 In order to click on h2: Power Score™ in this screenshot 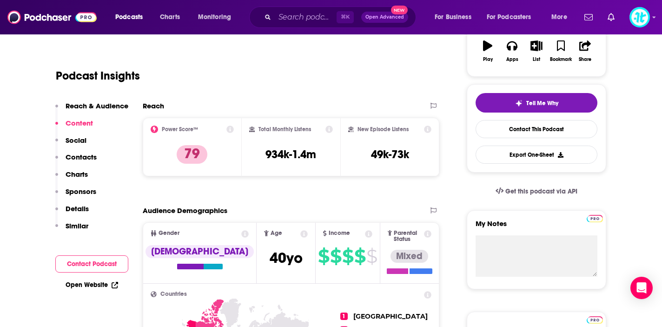, I will do `click(180, 129)`.